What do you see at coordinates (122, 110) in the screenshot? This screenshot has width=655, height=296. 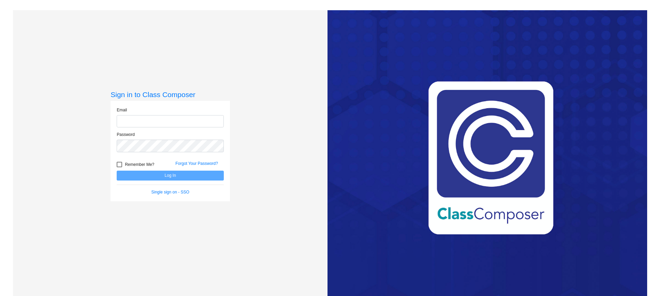 I see `label: Email` at bounding box center [122, 110].